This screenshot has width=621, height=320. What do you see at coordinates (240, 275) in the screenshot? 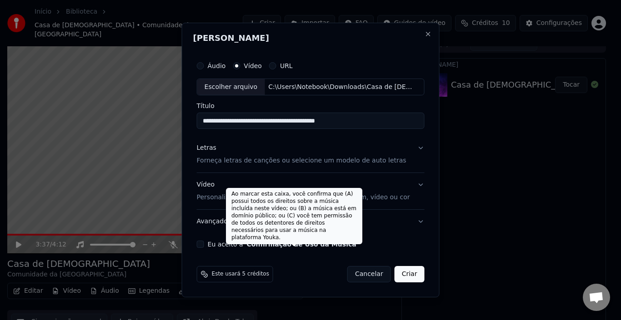
I see `span: Este usará 5 créditos` at bounding box center [240, 275].